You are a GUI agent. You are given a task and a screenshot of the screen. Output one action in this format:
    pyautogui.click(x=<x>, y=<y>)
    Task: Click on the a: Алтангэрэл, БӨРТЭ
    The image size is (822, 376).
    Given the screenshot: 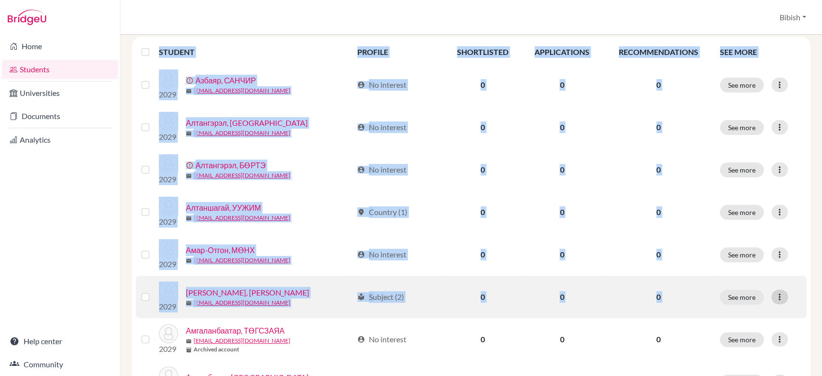 What is the action you would take?
    pyautogui.click(x=231, y=165)
    